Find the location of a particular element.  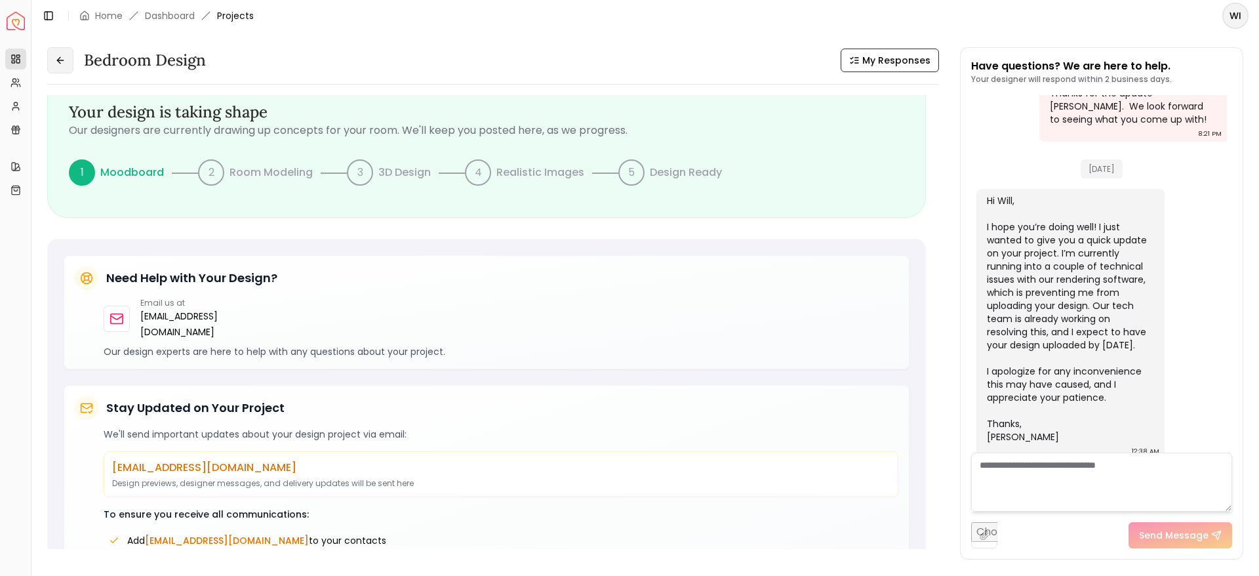

p: Realistic Images is located at coordinates (540, 172).